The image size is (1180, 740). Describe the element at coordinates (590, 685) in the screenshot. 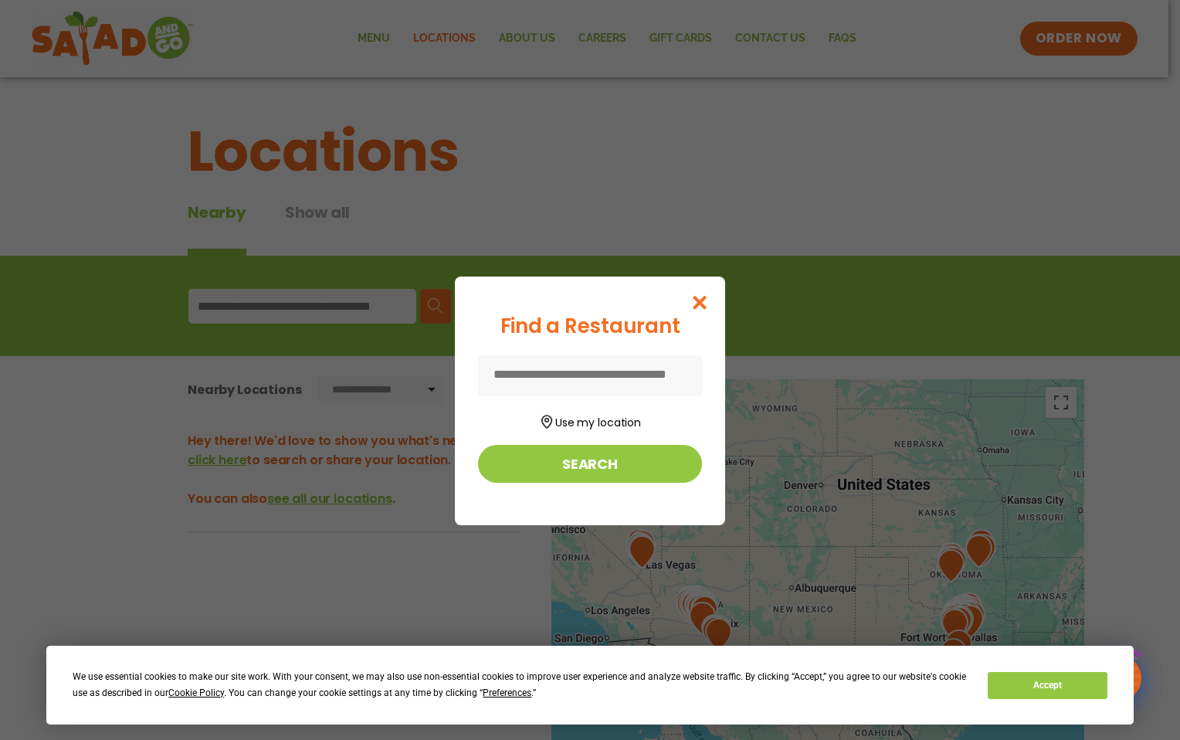

I see `div: Cookie Consent Prompt` at that location.